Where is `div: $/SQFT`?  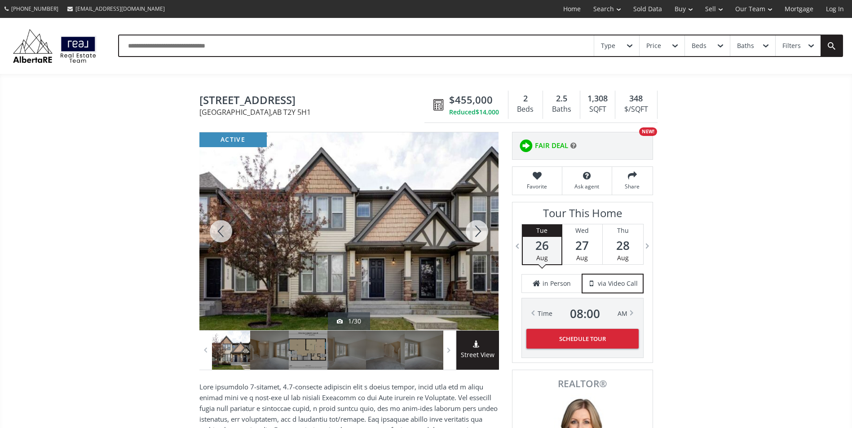 div: $/SQFT is located at coordinates (636, 110).